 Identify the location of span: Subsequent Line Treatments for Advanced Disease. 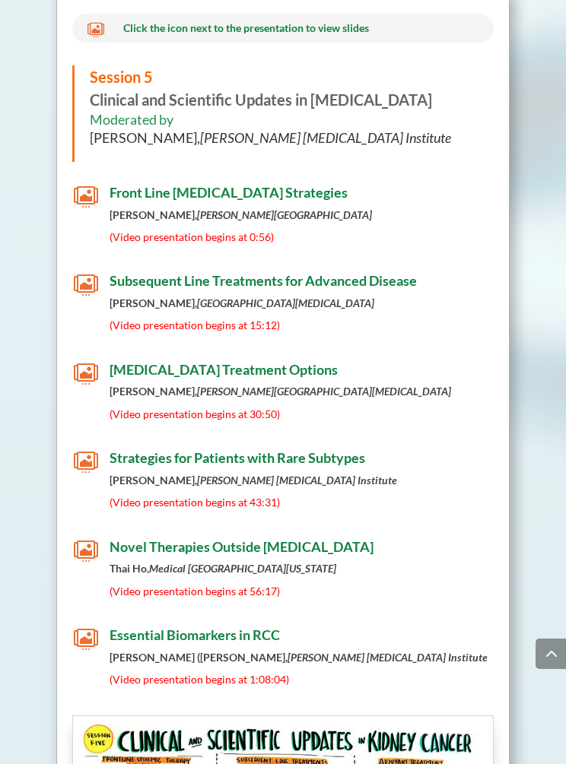
(263, 281).